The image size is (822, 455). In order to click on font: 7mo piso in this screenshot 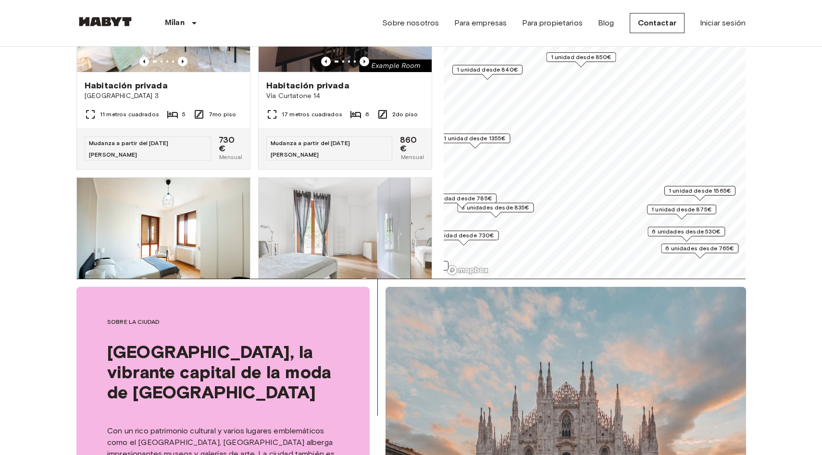, I will do `click(222, 114)`.